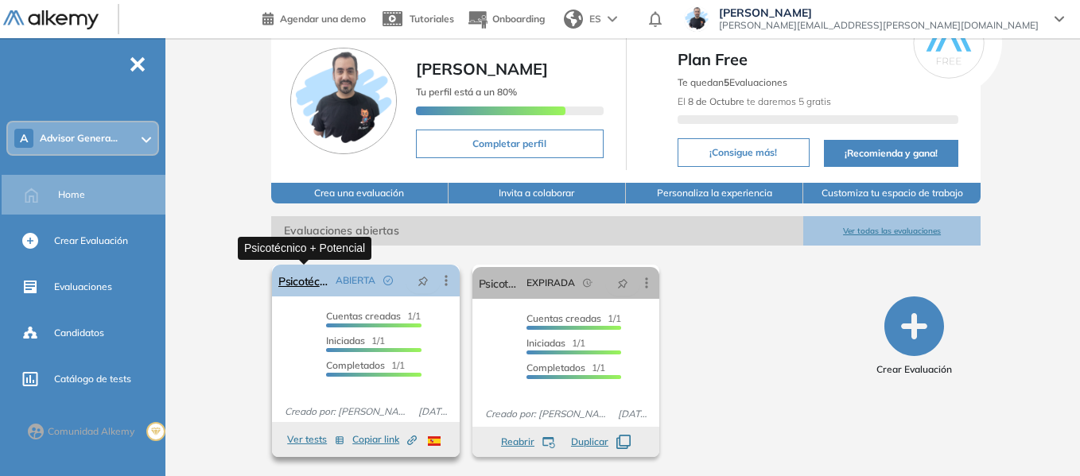 This screenshot has height=476, width=1080. I want to click on b: 5, so click(726, 82).